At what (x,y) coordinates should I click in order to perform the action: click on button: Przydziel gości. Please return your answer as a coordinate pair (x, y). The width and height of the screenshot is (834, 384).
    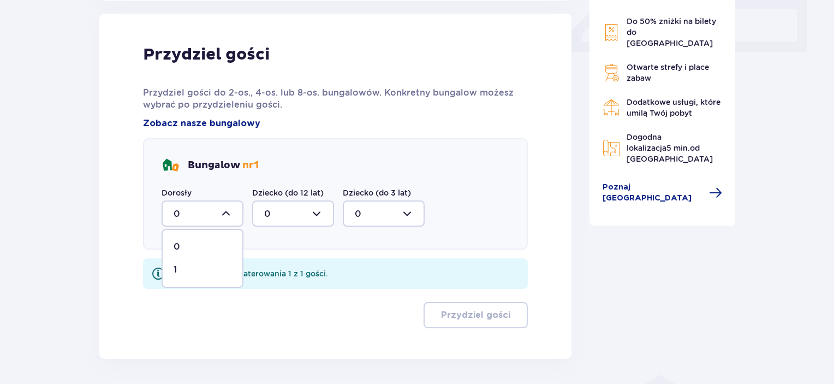
    Looking at the image, I should click on (475, 315).